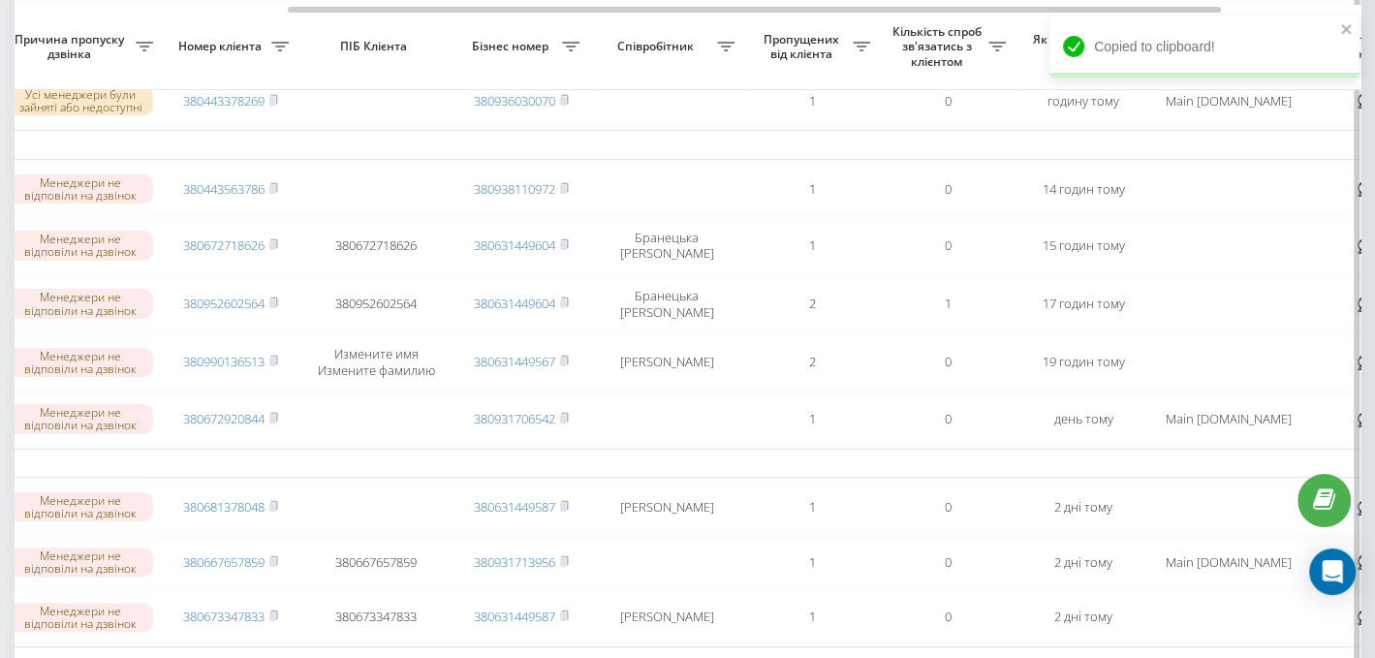  Describe the element at coordinates (222, 47) in the screenshot. I see `span: Номер клієнта` at that location.